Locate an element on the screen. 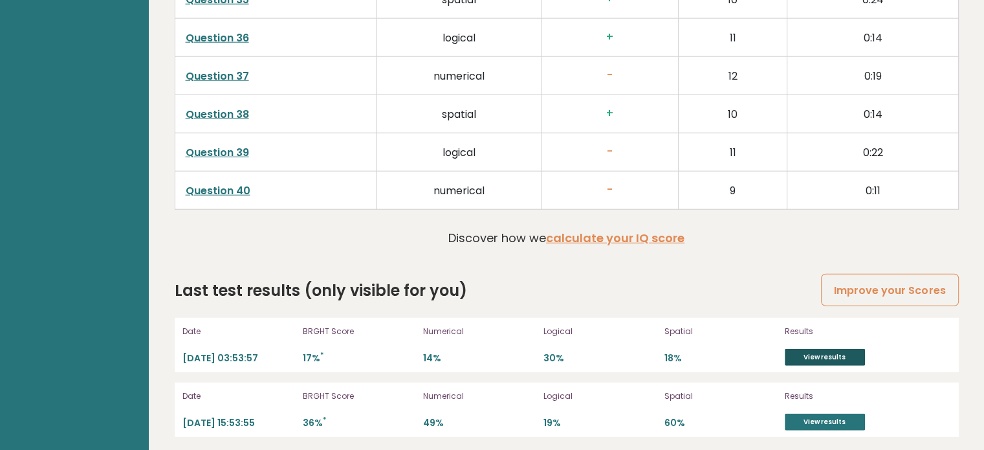  a: Question 36 is located at coordinates (217, 38).